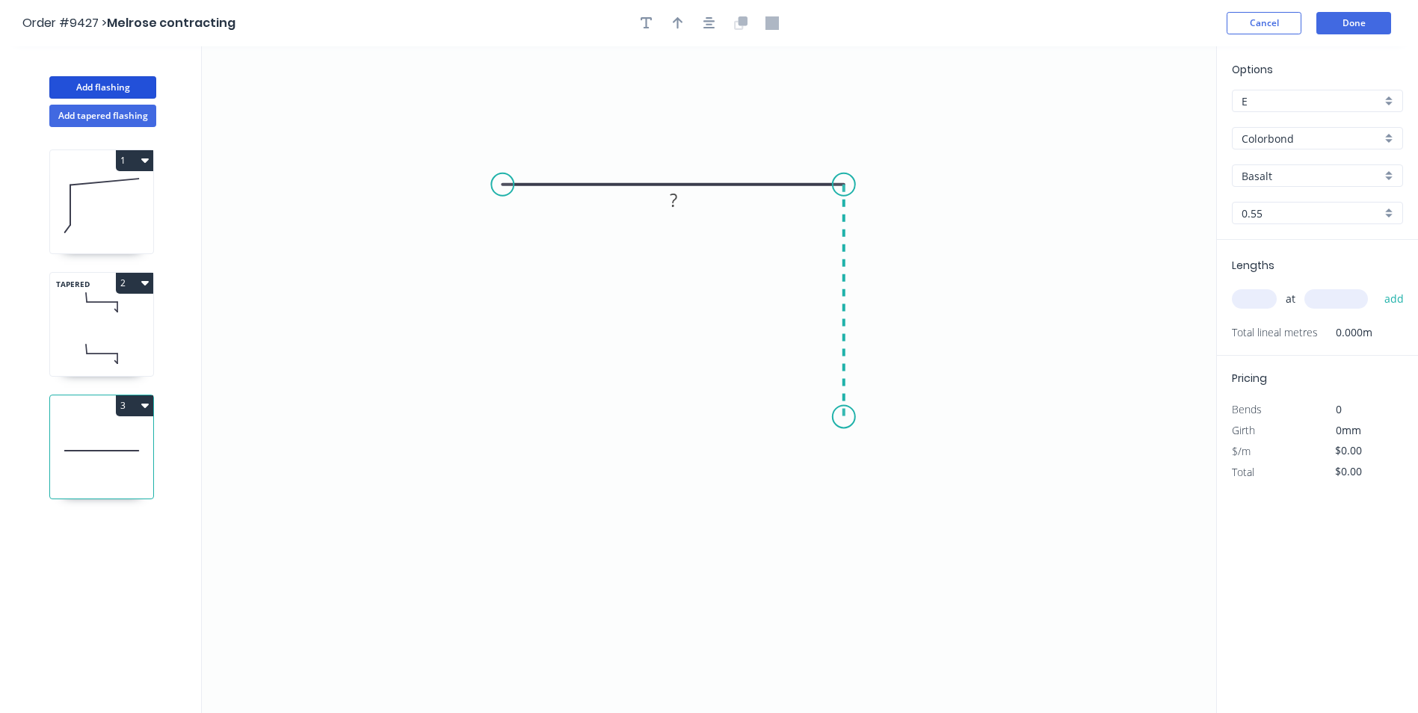  Describe the element at coordinates (1249, 378) in the screenshot. I see `span: Pricing` at that location.